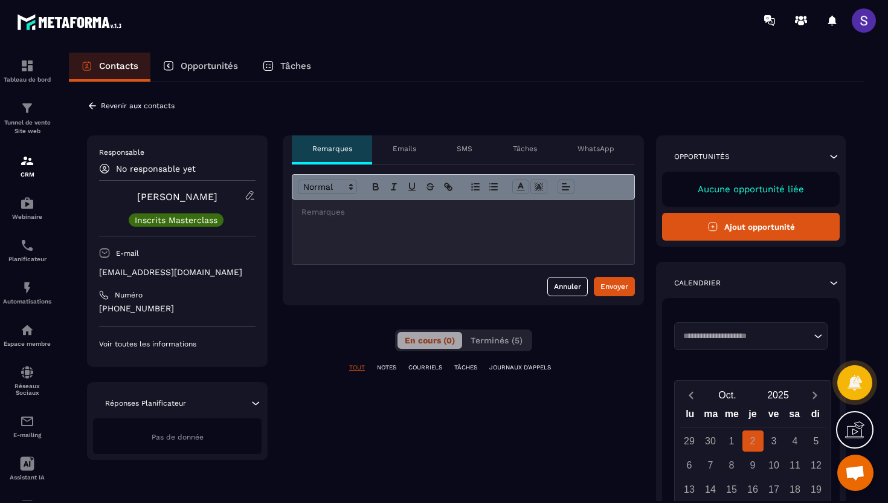 The height and width of the screenshot is (503, 888). What do you see at coordinates (430, 340) in the screenshot?
I see `span: En cours (0)` at bounding box center [430, 340].